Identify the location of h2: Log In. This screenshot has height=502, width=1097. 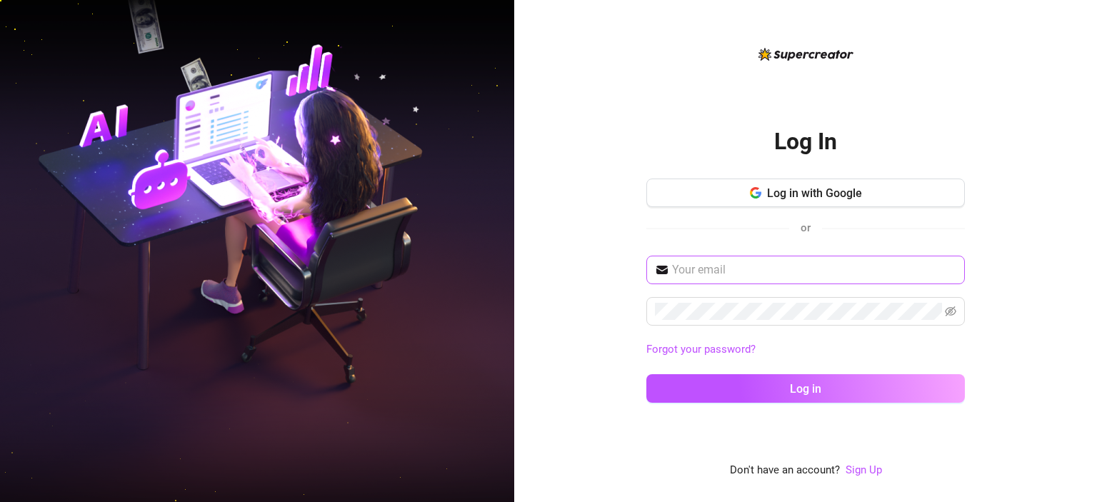
(805, 141).